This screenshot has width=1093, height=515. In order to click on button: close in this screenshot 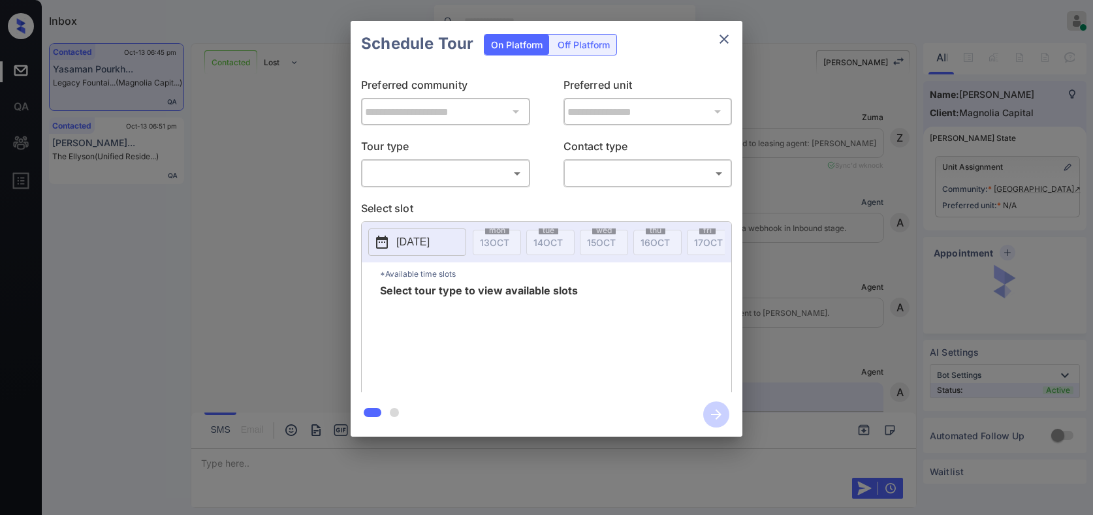, I will do `click(724, 39)`.